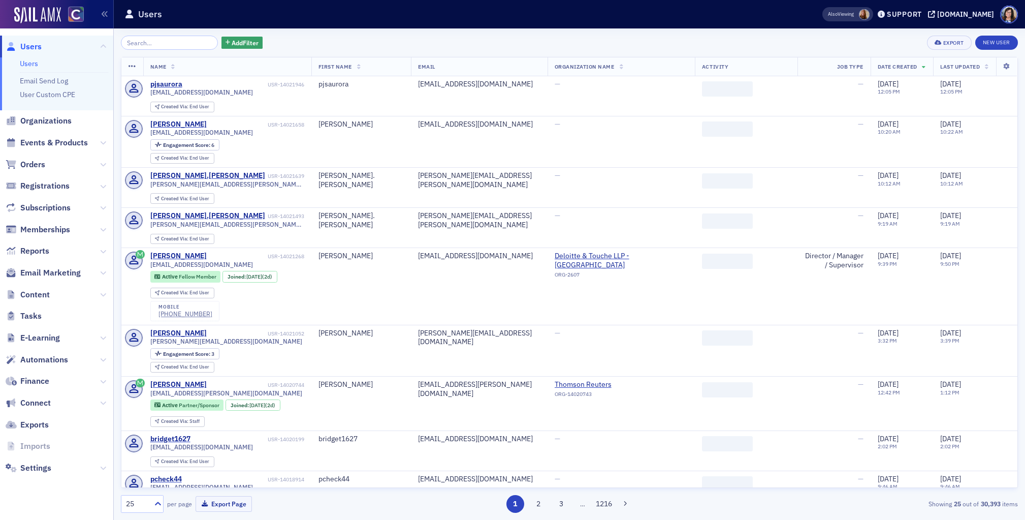 The image size is (1025, 520). What do you see at coordinates (951, 183) in the screenshot?
I see `time: 10:12 AM` at bounding box center [951, 183].